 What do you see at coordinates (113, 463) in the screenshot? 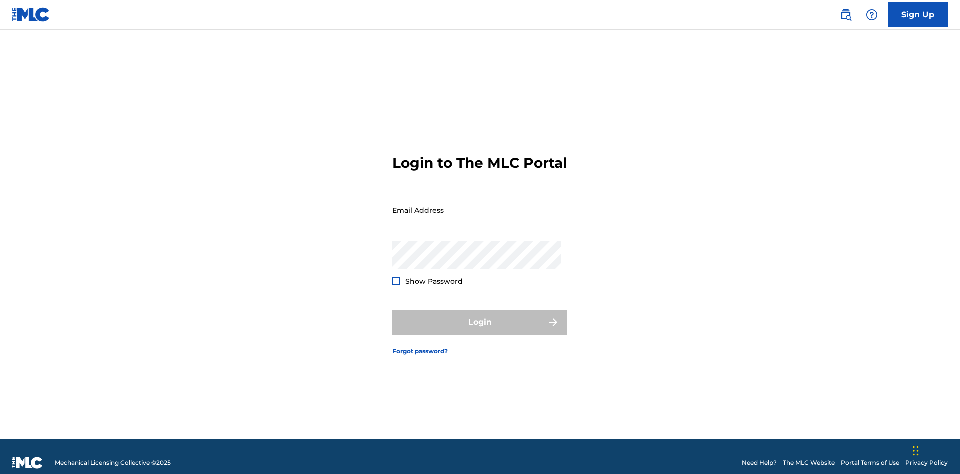
I see `span: Mechanical Licensing Collective © 2025` at bounding box center [113, 463].